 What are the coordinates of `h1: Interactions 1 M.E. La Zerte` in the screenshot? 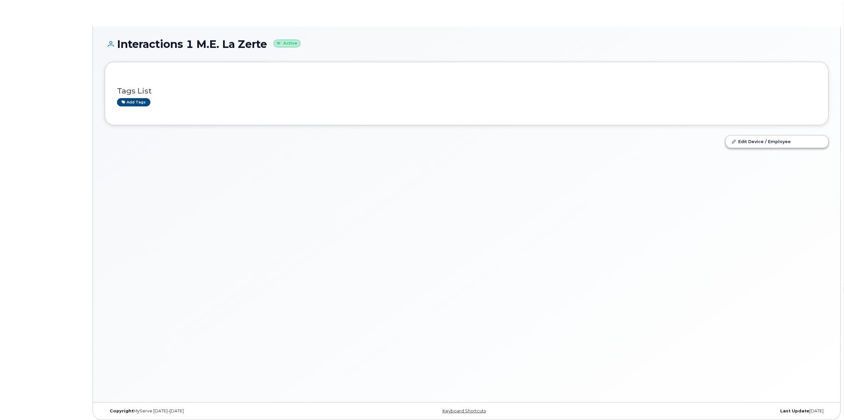 It's located at (467, 44).